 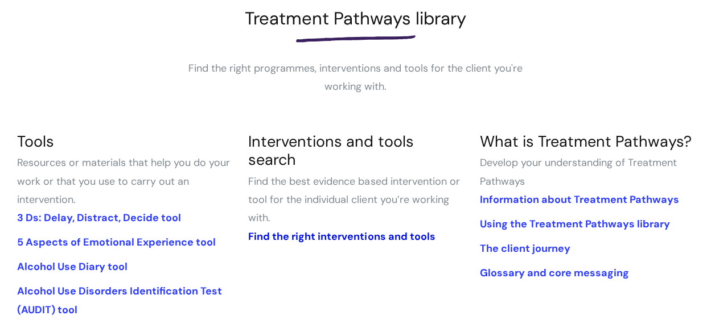 What do you see at coordinates (575, 224) in the screenshot?
I see `a: Using the Treatment Pathways library` at bounding box center [575, 224].